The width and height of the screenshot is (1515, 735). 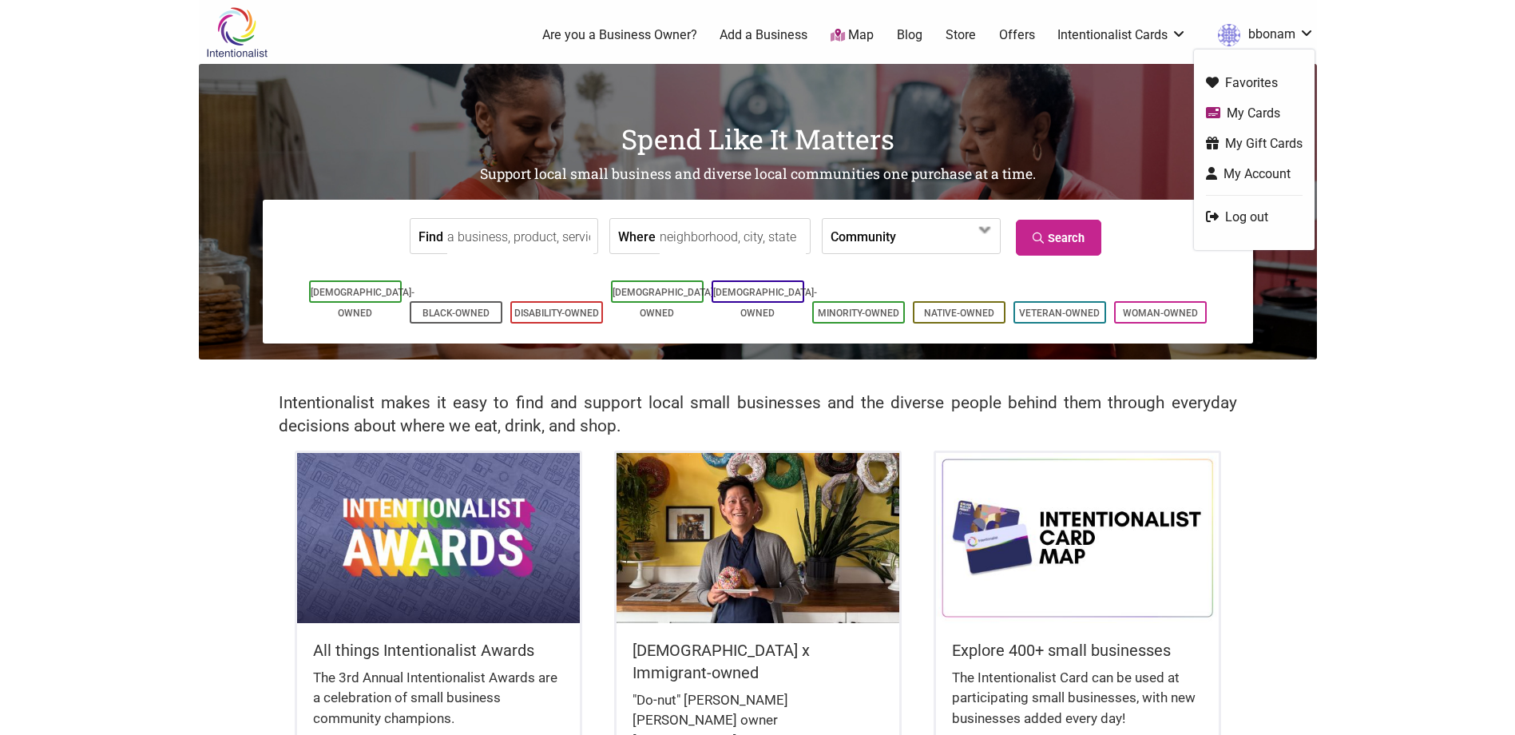 What do you see at coordinates (1253, 216) in the screenshot?
I see `a: Log out` at bounding box center [1253, 216].